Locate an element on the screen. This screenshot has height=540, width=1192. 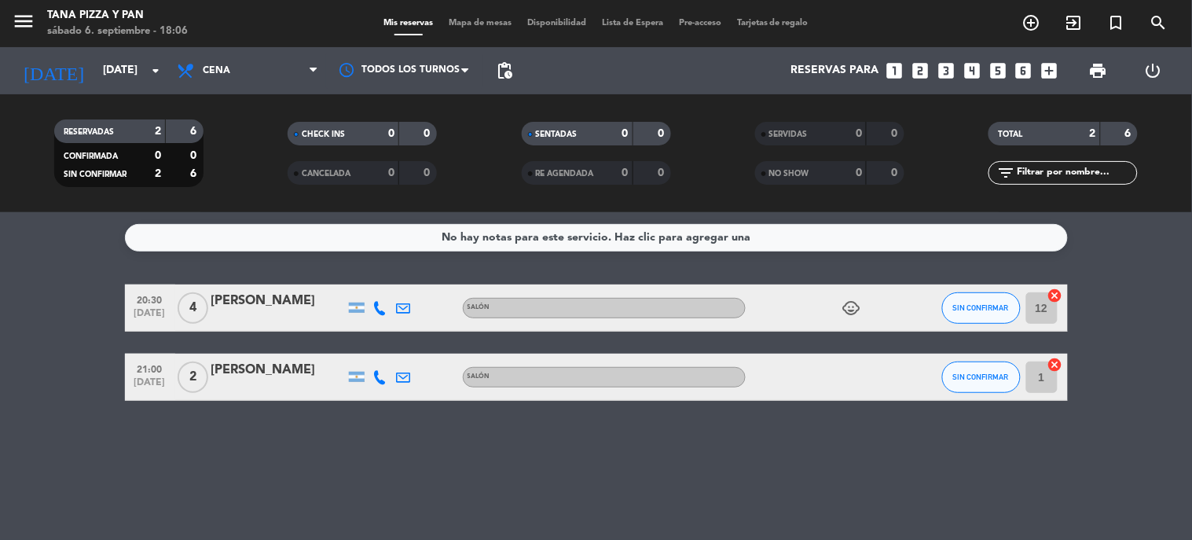
div: sábado 6. septiembre - 18:06 is located at coordinates (117, 31).